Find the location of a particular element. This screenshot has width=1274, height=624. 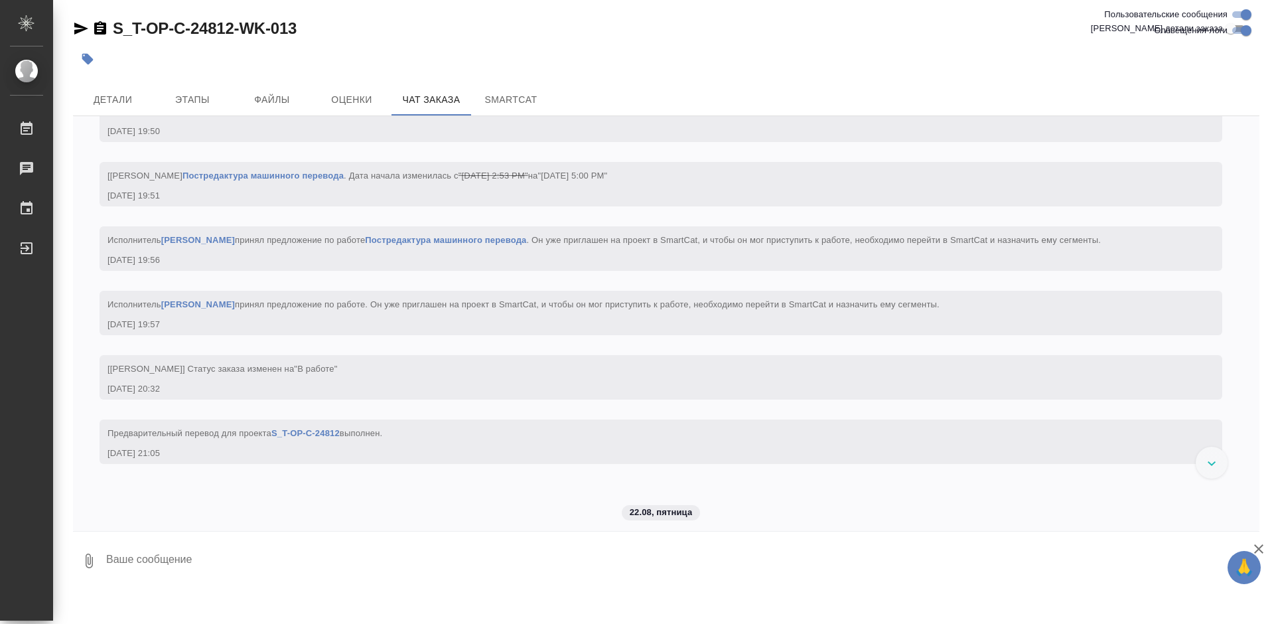

span: Детали is located at coordinates (113, 100).